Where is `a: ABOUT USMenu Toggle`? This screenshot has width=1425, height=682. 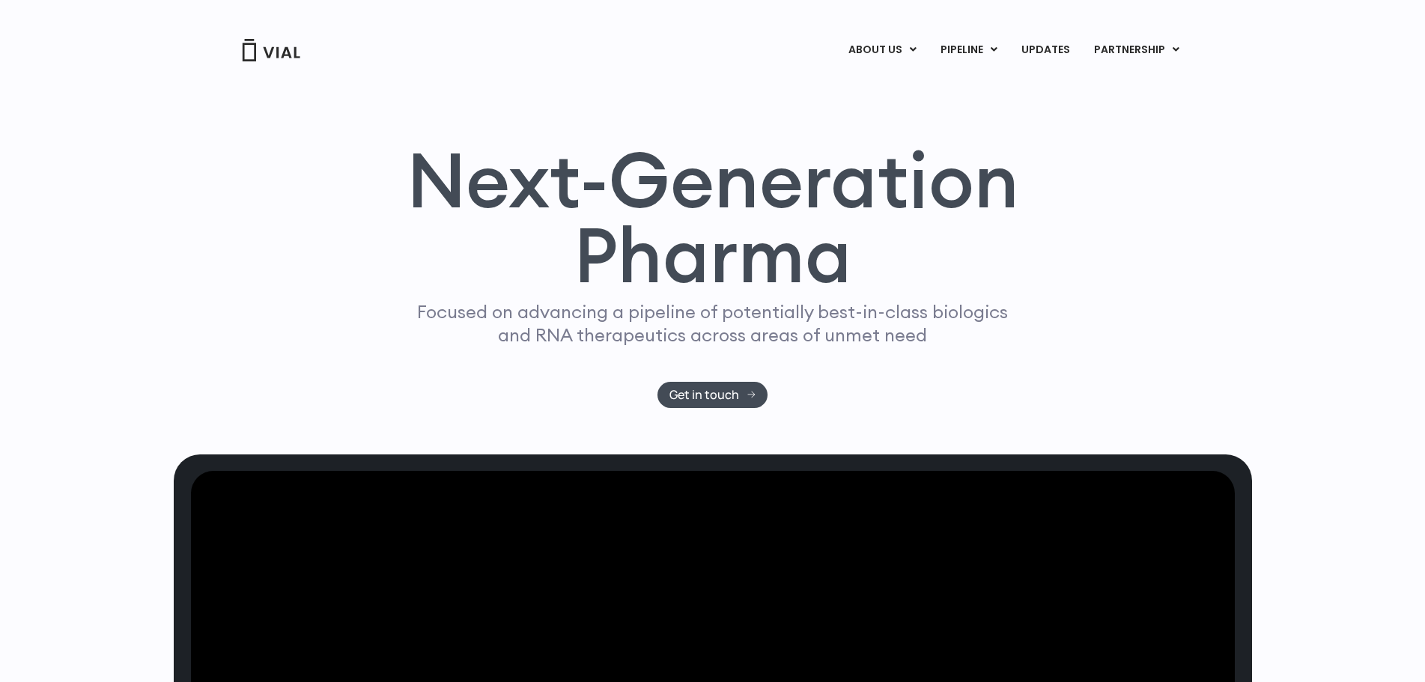 a: ABOUT USMenu Toggle is located at coordinates (882, 50).